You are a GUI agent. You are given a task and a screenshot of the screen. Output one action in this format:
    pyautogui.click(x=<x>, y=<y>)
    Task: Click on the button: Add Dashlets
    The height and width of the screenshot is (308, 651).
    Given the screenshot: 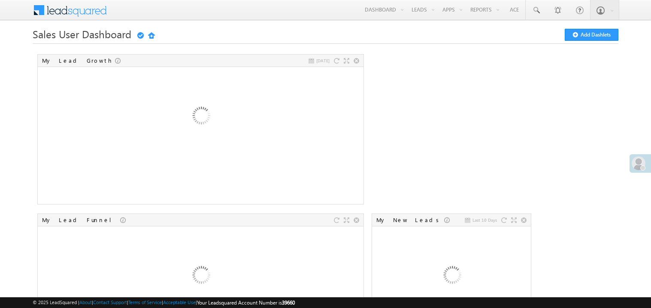 What is the action you would take?
    pyautogui.click(x=591, y=35)
    